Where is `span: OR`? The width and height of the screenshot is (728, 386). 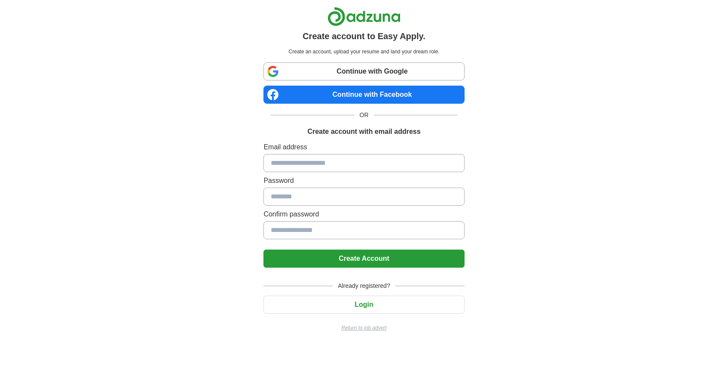
span: OR is located at coordinates (364, 115).